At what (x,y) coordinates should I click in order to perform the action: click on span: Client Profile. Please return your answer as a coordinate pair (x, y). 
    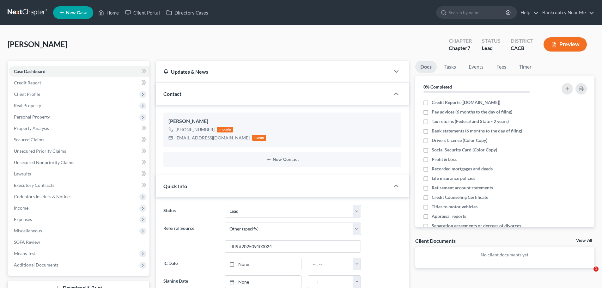
    Looking at the image, I should click on (27, 94).